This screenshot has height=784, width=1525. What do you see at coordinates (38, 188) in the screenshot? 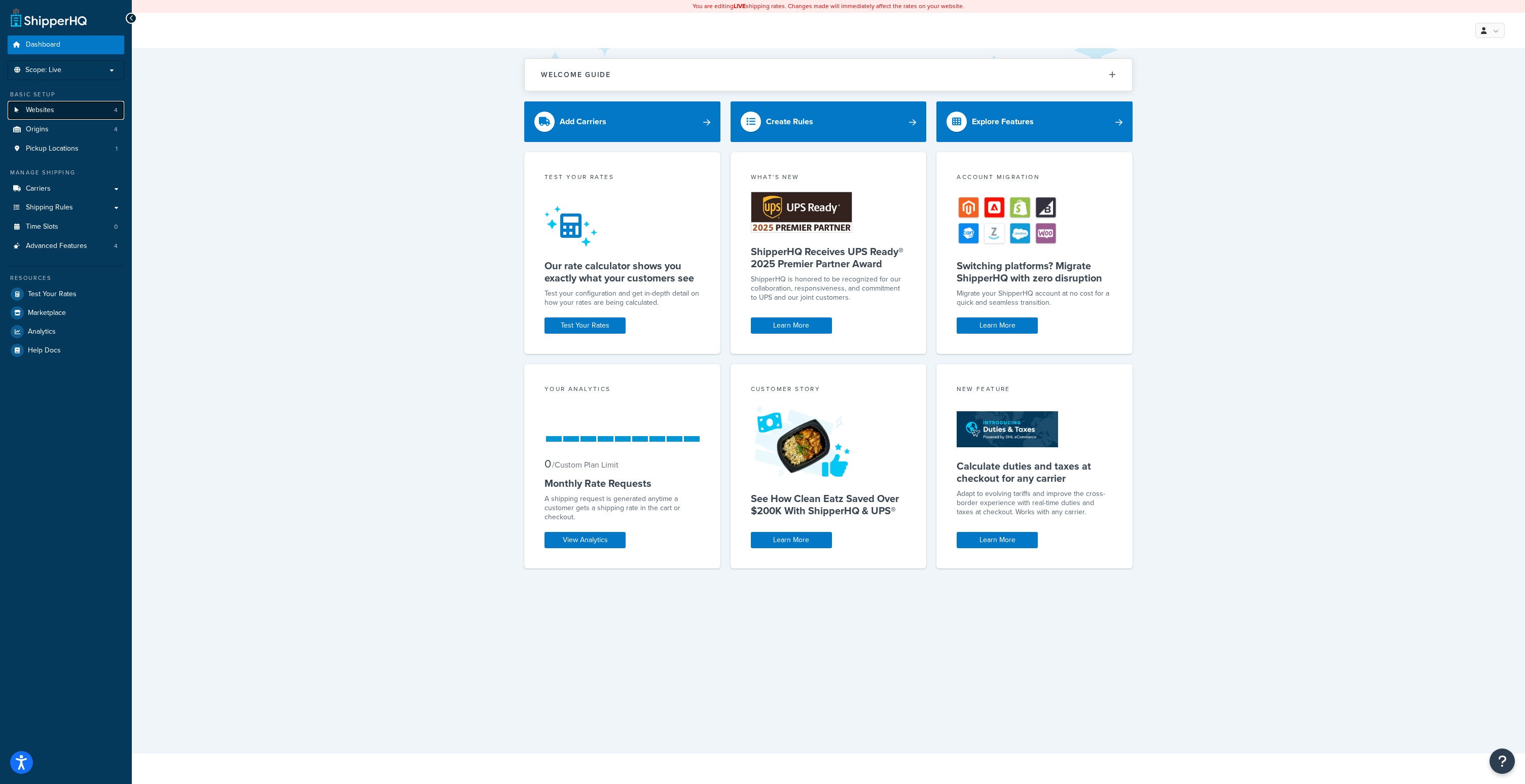
I see `span: Carriers` at bounding box center [38, 188].